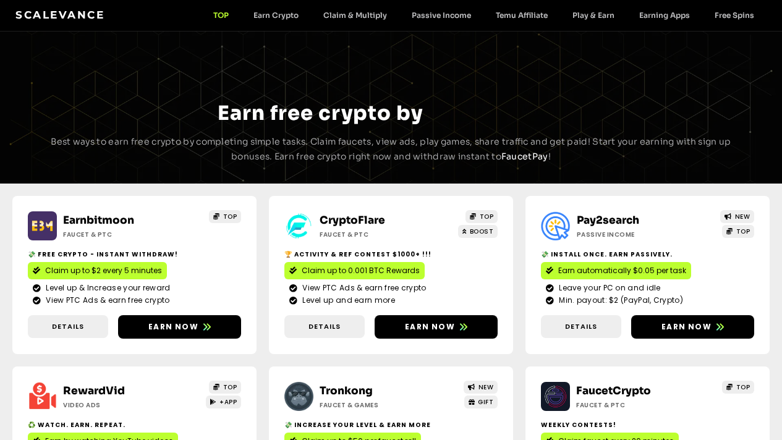 Image resolution: width=782 pixels, height=440 pixels. Describe the element at coordinates (632, 234) in the screenshot. I see `h2: Passive Income` at that location.